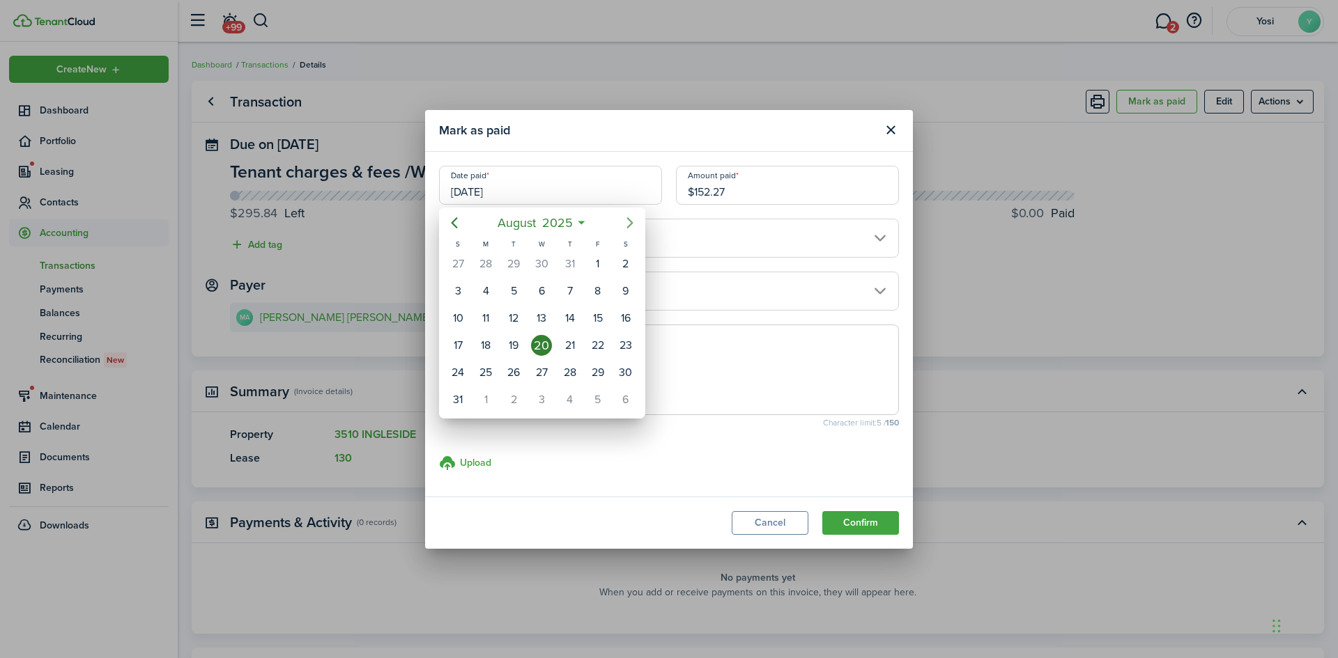 The width and height of the screenshot is (1338, 658). I want to click on div: Sunday, August 17, 2025, so click(458, 346).